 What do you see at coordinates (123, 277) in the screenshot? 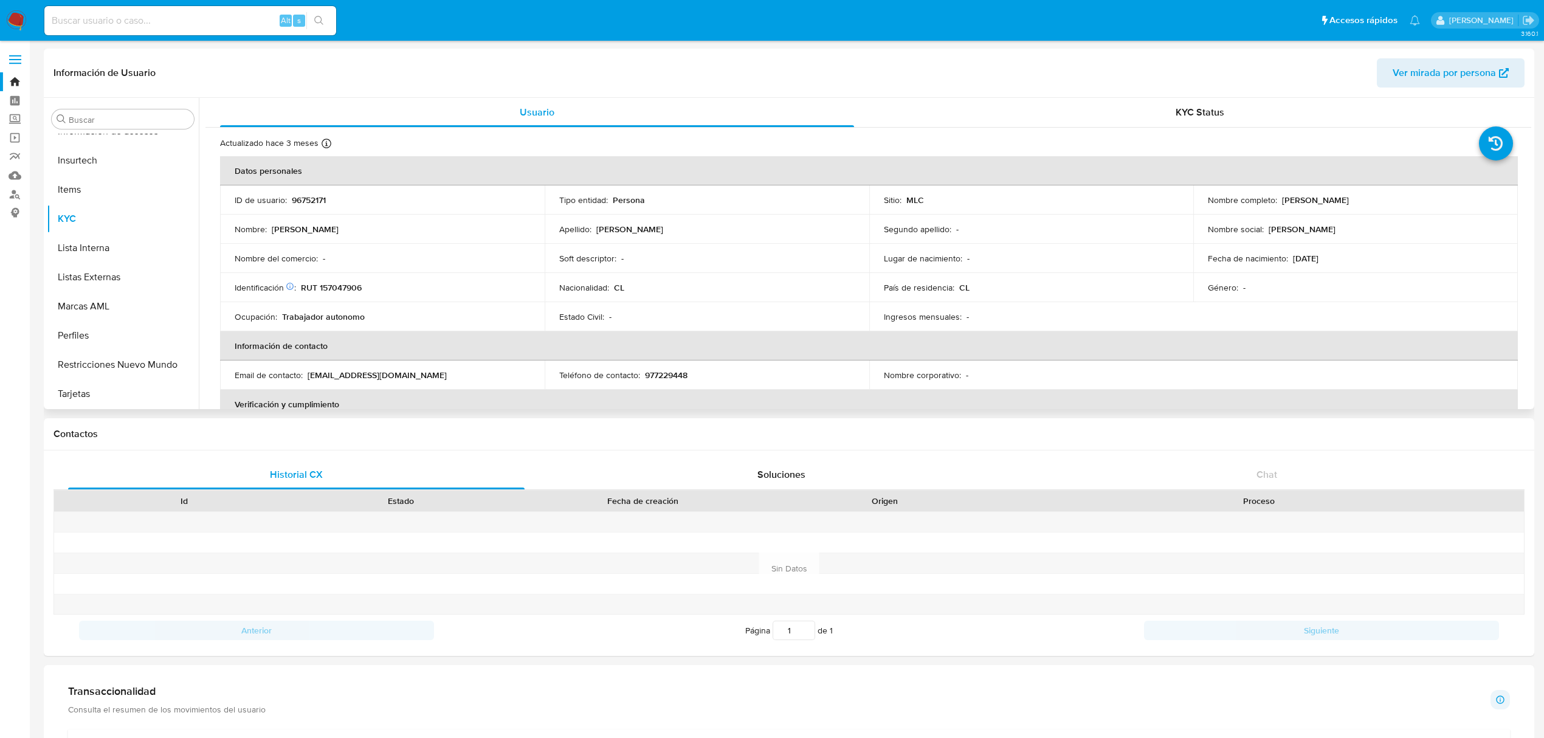
I see `button: Listas Externas` at bounding box center [123, 277].